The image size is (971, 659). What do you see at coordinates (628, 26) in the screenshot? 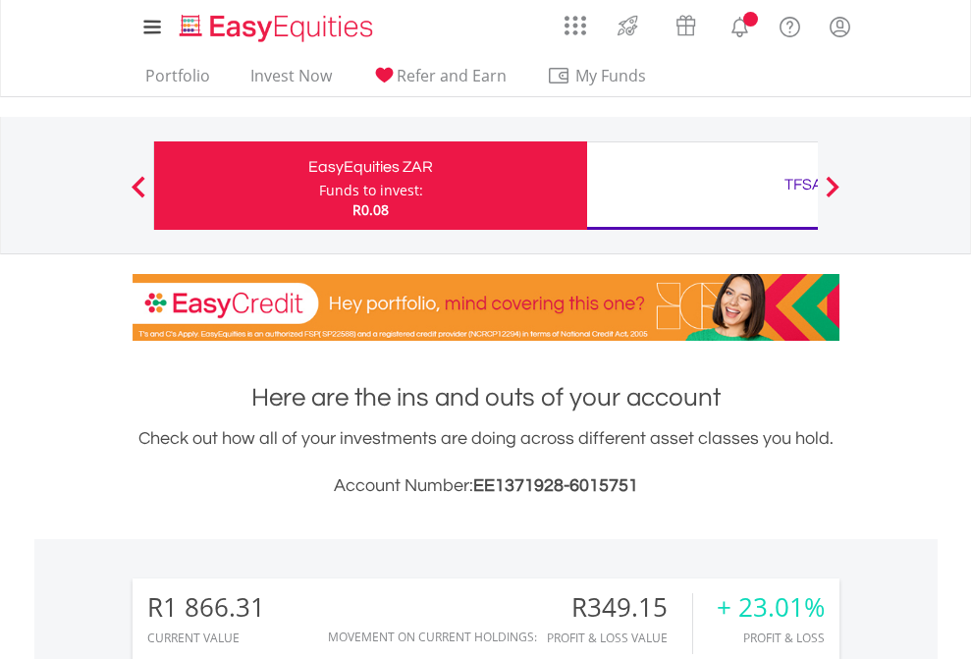
I see `img: thrive-v2.svg` at bounding box center [628, 26].